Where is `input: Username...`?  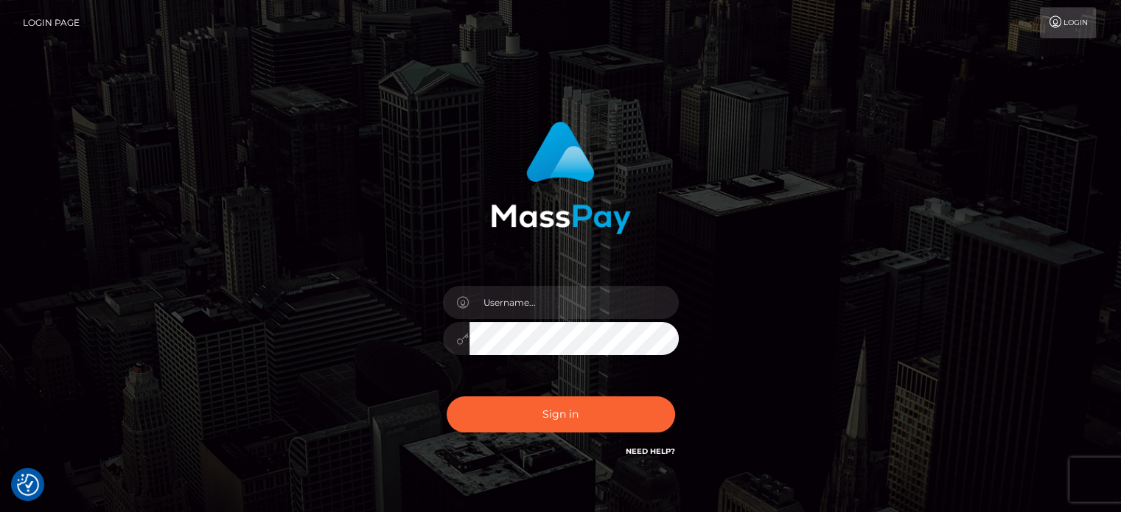 input: Username... is located at coordinates (574, 302).